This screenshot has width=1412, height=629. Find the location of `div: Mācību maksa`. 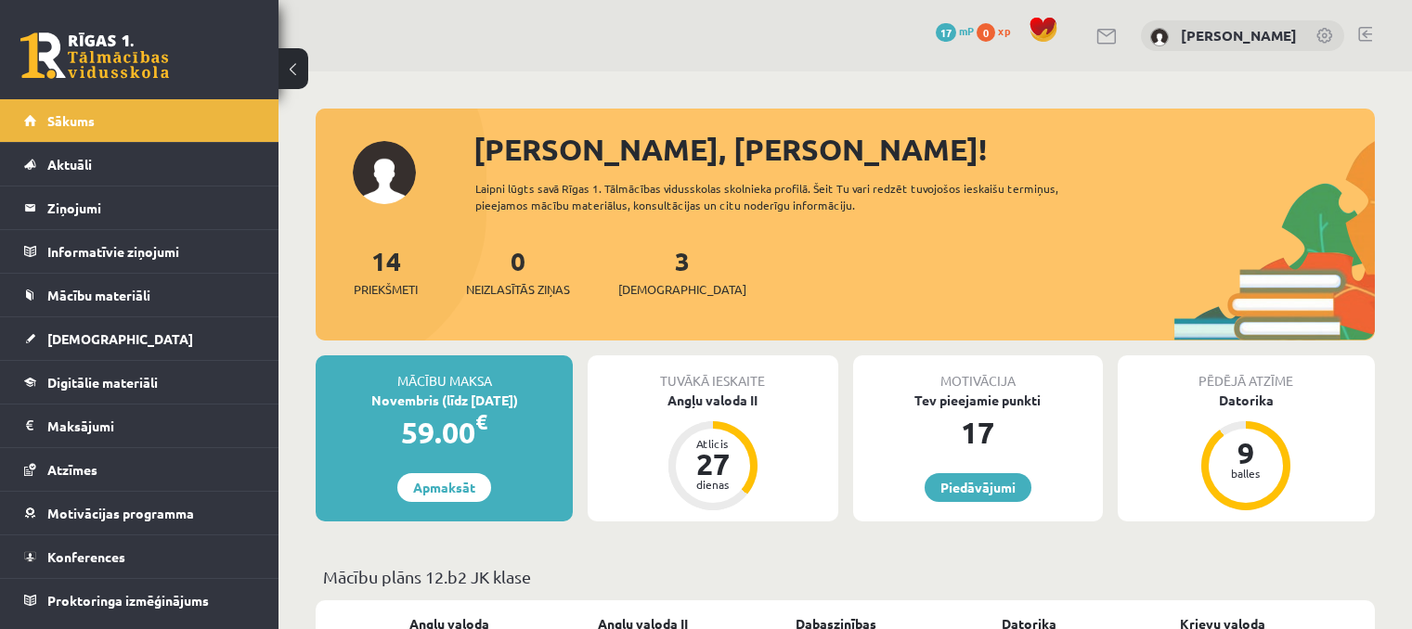

div: Mācību maksa is located at coordinates (444, 373).